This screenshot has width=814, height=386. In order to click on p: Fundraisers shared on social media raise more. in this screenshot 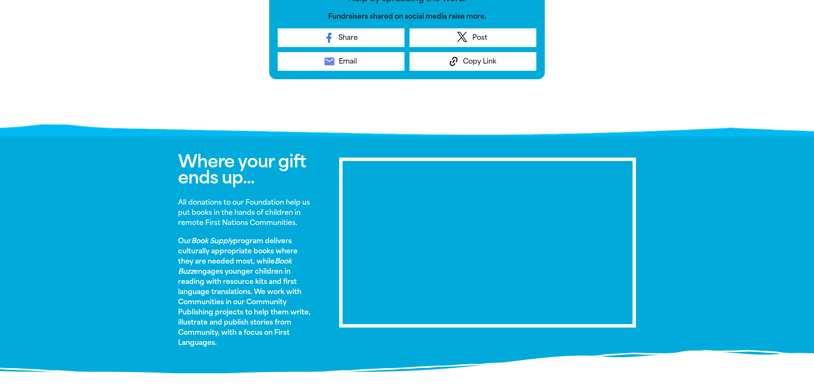, I will do `click(407, 17)`.